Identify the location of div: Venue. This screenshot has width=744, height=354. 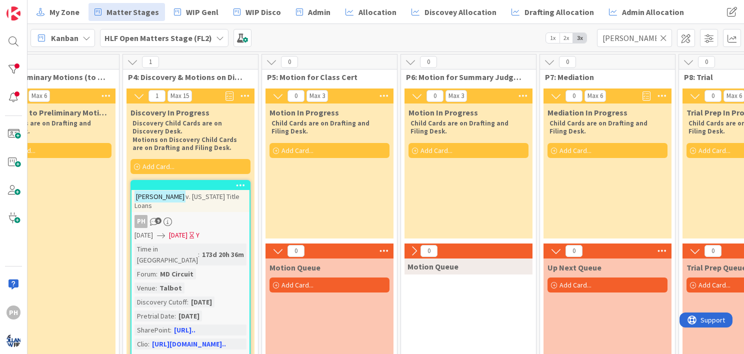
(145, 288).